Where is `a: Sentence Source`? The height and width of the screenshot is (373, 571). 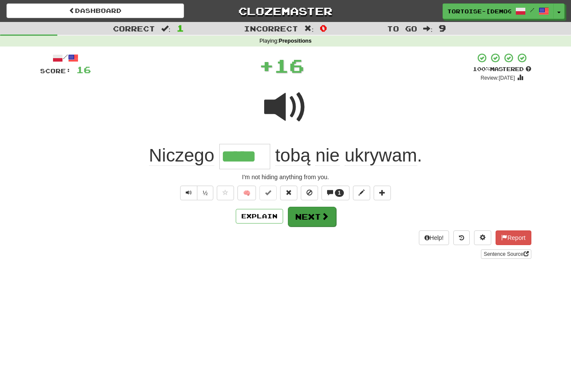
a: Sentence Source is located at coordinates (506, 254).